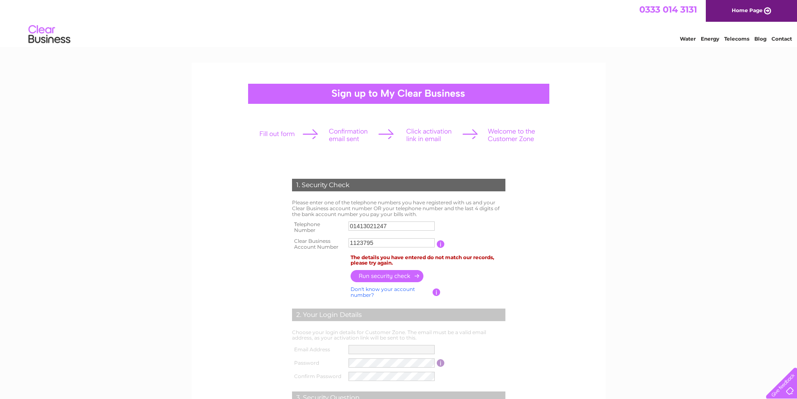 This screenshot has height=399, width=797. What do you see at coordinates (668, 9) in the screenshot?
I see `span: 0333 014 3131` at bounding box center [668, 9].